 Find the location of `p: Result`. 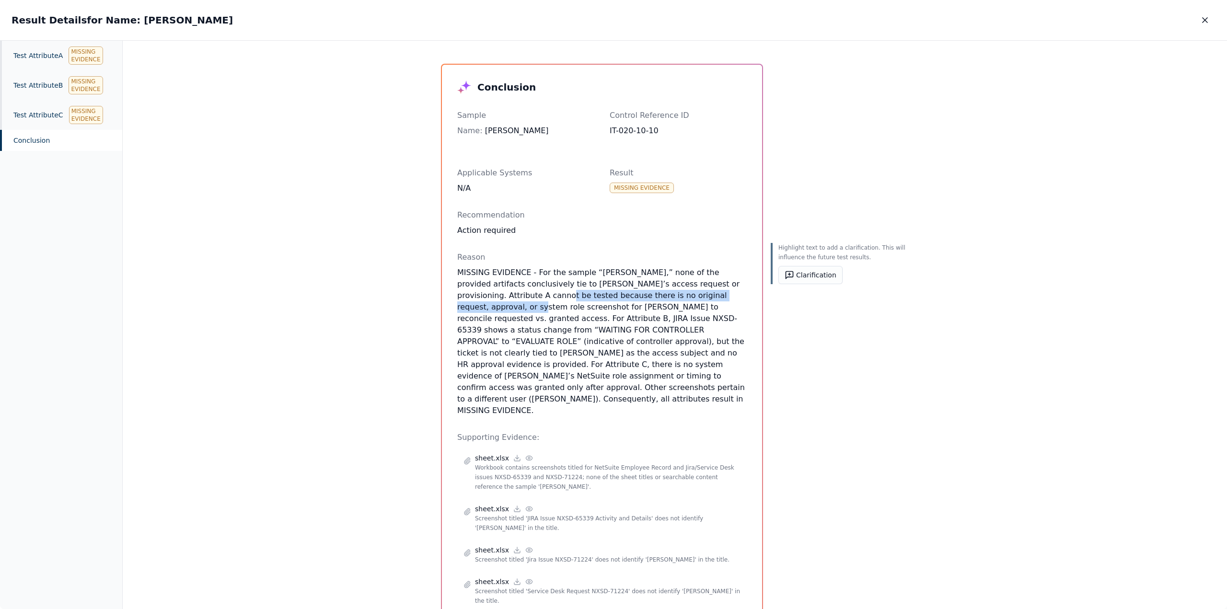

p: Result is located at coordinates (678, 173).